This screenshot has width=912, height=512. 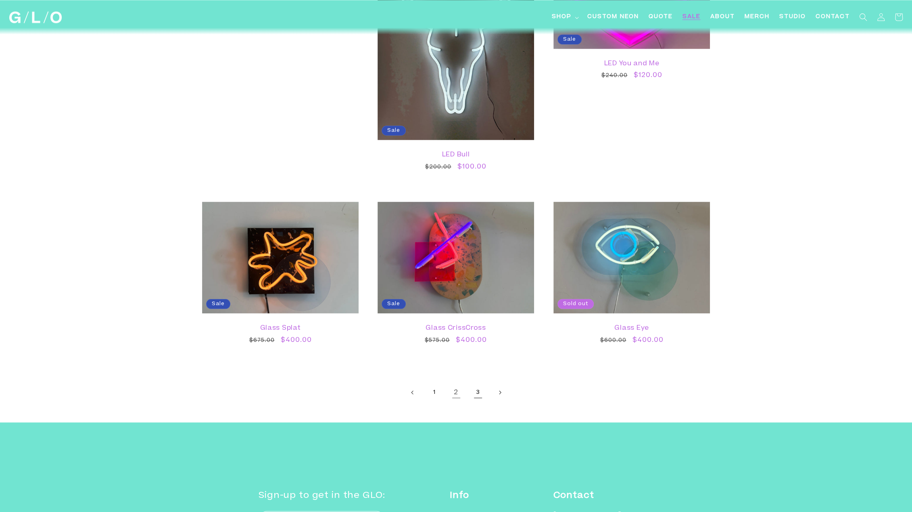 What do you see at coordinates (35, 17) in the screenshot?
I see `a: GLO Studio` at bounding box center [35, 17].